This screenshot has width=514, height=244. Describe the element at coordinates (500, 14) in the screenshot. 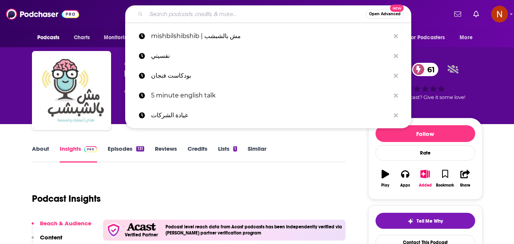

I see `button: Show profile menu` at that location.